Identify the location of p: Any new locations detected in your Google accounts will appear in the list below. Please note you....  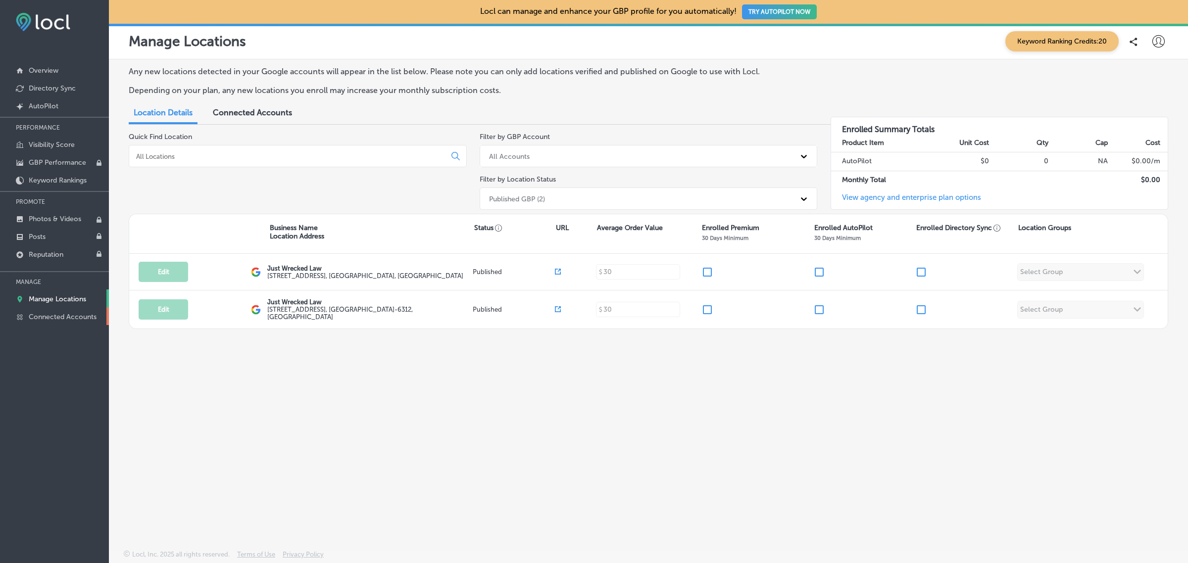
(466, 71).